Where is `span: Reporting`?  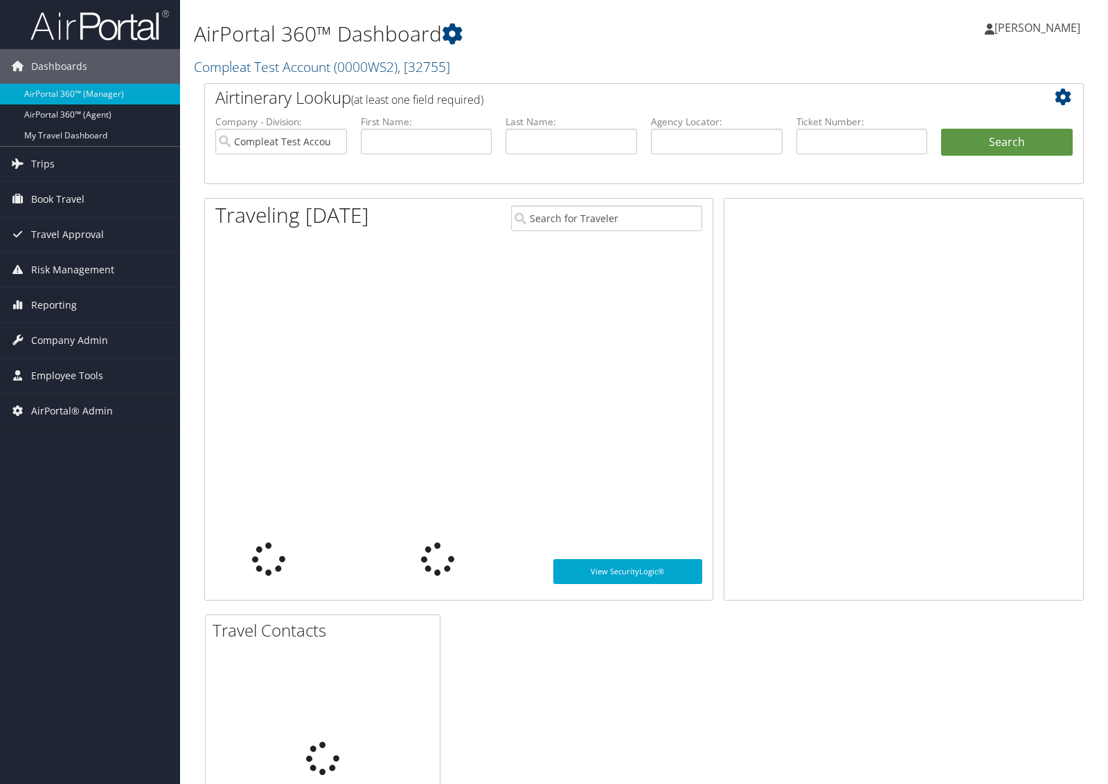 span: Reporting is located at coordinates (54, 305).